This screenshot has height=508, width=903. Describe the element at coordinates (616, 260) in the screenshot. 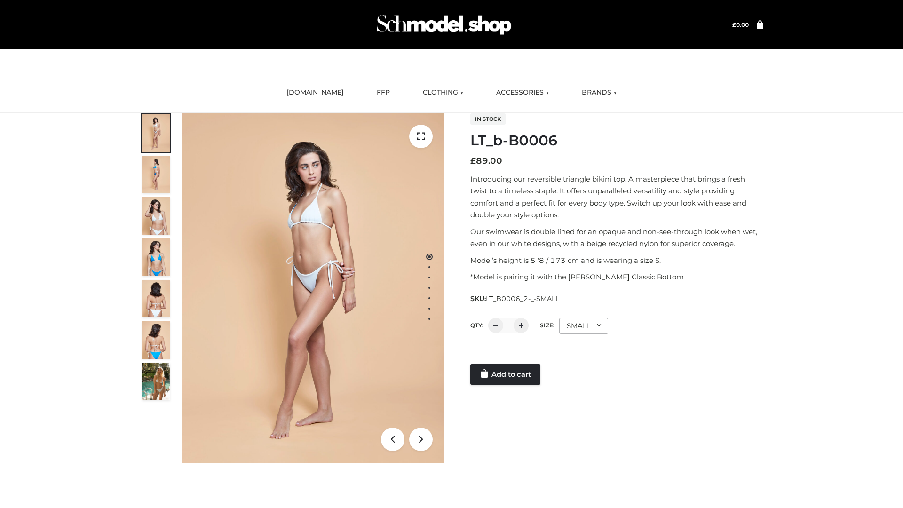

I see `p: Model’s height is 5 ‘8 / 173 cm and is wearing a size S.` at that location.